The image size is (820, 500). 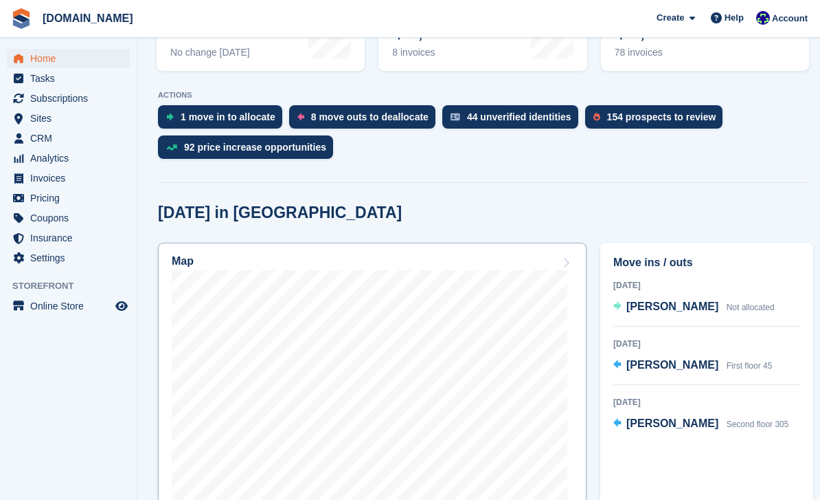 I want to click on div: 154 prospects to review, so click(x=662, y=117).